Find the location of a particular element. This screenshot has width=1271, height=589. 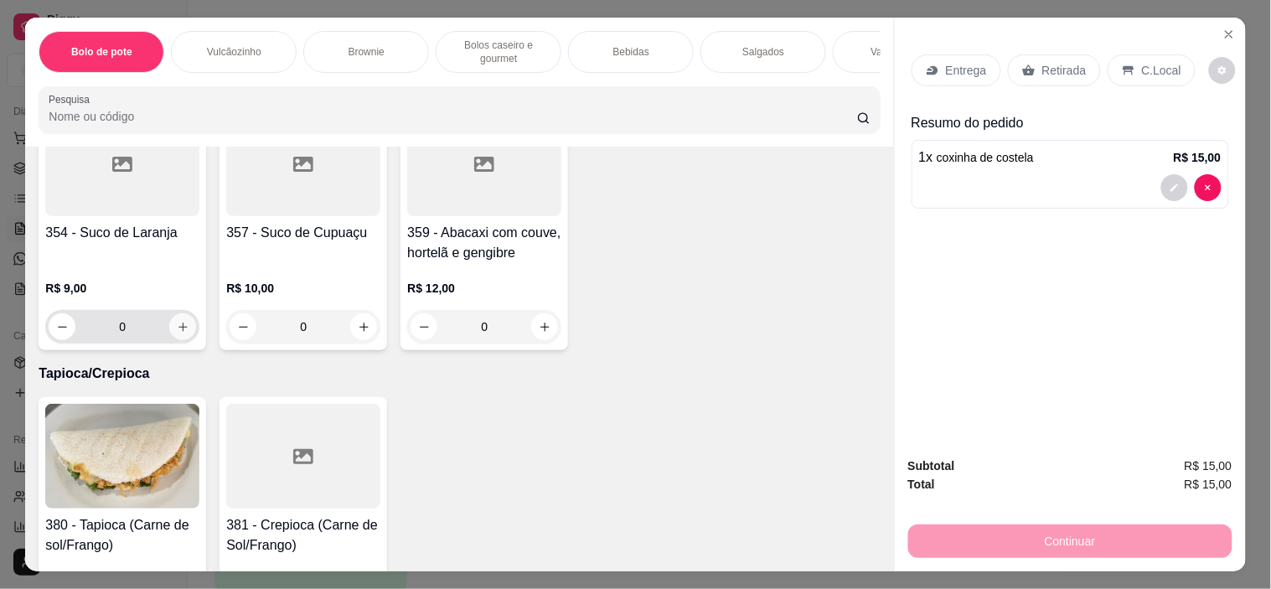

p: Variedades is located at coordinates (896, 52).